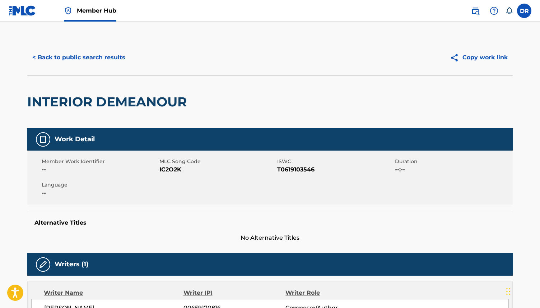 The width and height of the screenshot is (540, 308). What do you see at coordinates (43, 139) in the screenshot?
I see `img: Work Detail` at bounding box center [43, 139].